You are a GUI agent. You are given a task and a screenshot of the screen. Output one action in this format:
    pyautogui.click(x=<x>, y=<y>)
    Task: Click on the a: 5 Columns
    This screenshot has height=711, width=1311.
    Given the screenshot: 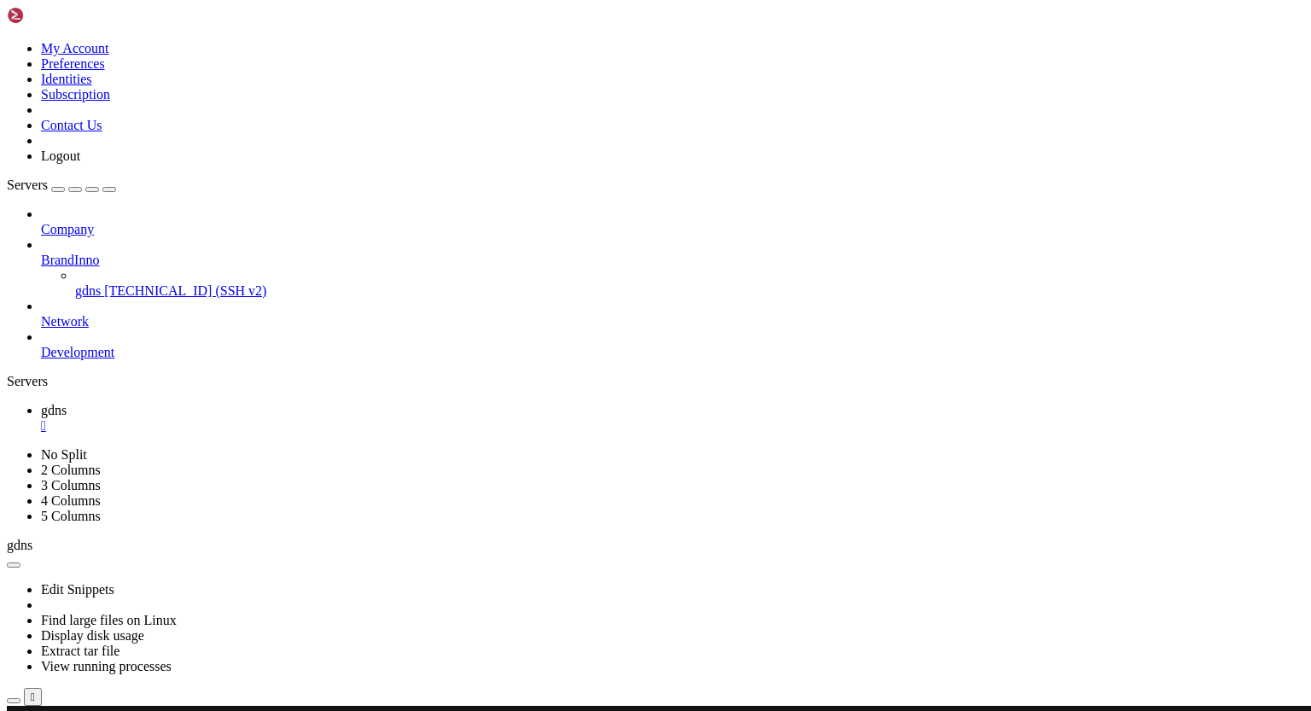 What is the action you would take?
    pyautogui.click(x=71, y=515)
    